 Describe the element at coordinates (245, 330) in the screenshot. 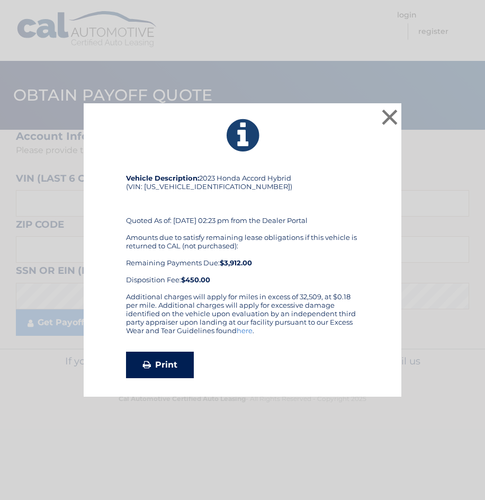

I see `a: here` at that location.